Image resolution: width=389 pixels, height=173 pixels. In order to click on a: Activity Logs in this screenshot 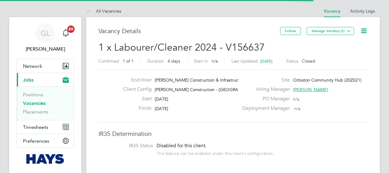, I will do `click(362, 11)`.